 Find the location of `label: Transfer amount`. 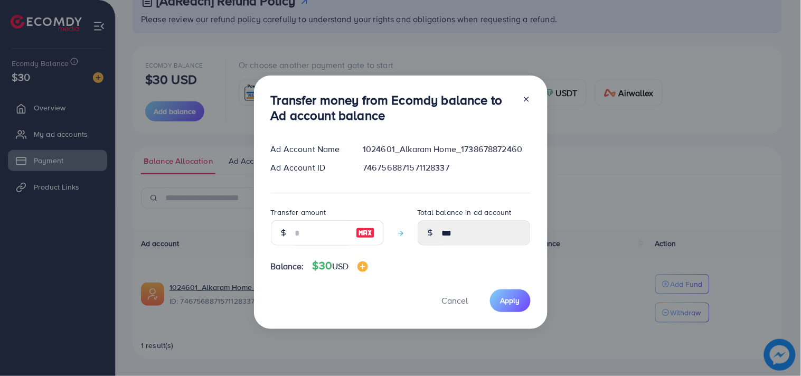

label: Transfer amount is located at coordinates (298, 212).